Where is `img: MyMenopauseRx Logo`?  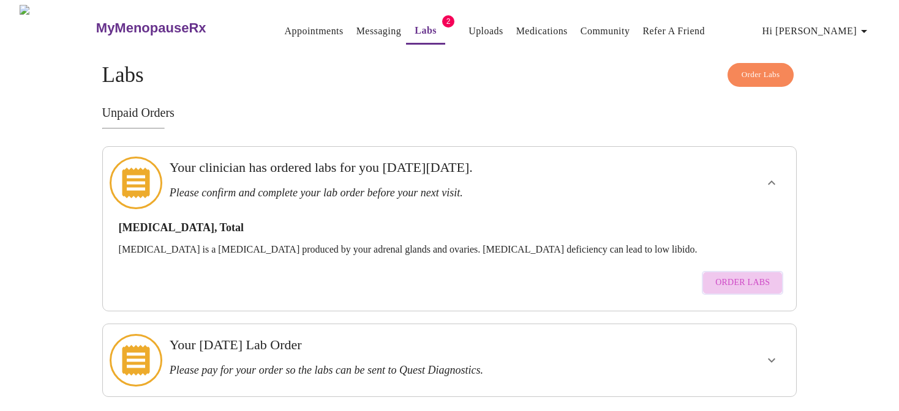 img: MyMenopauseRx Logo is located at coordinates (57, 28).